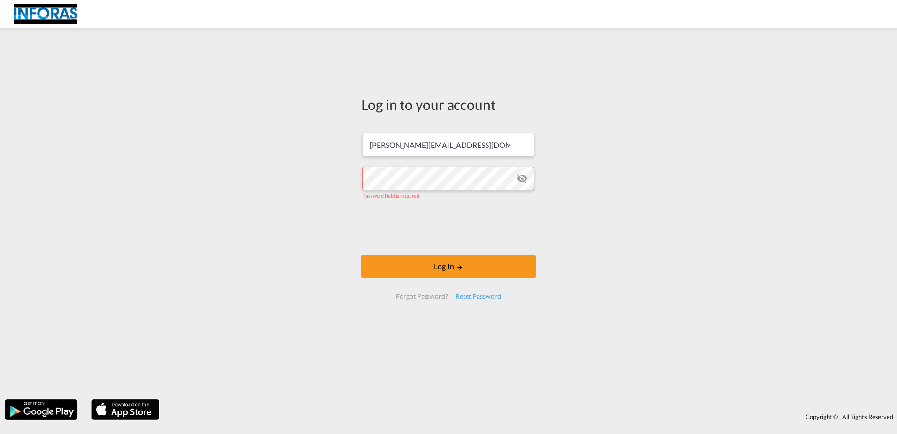 The image size is (897, 434). What do you see at coordinates (448, 145) in the screenshot?
I see `input: Enter email/phone number` at bounding box center [448, 145].